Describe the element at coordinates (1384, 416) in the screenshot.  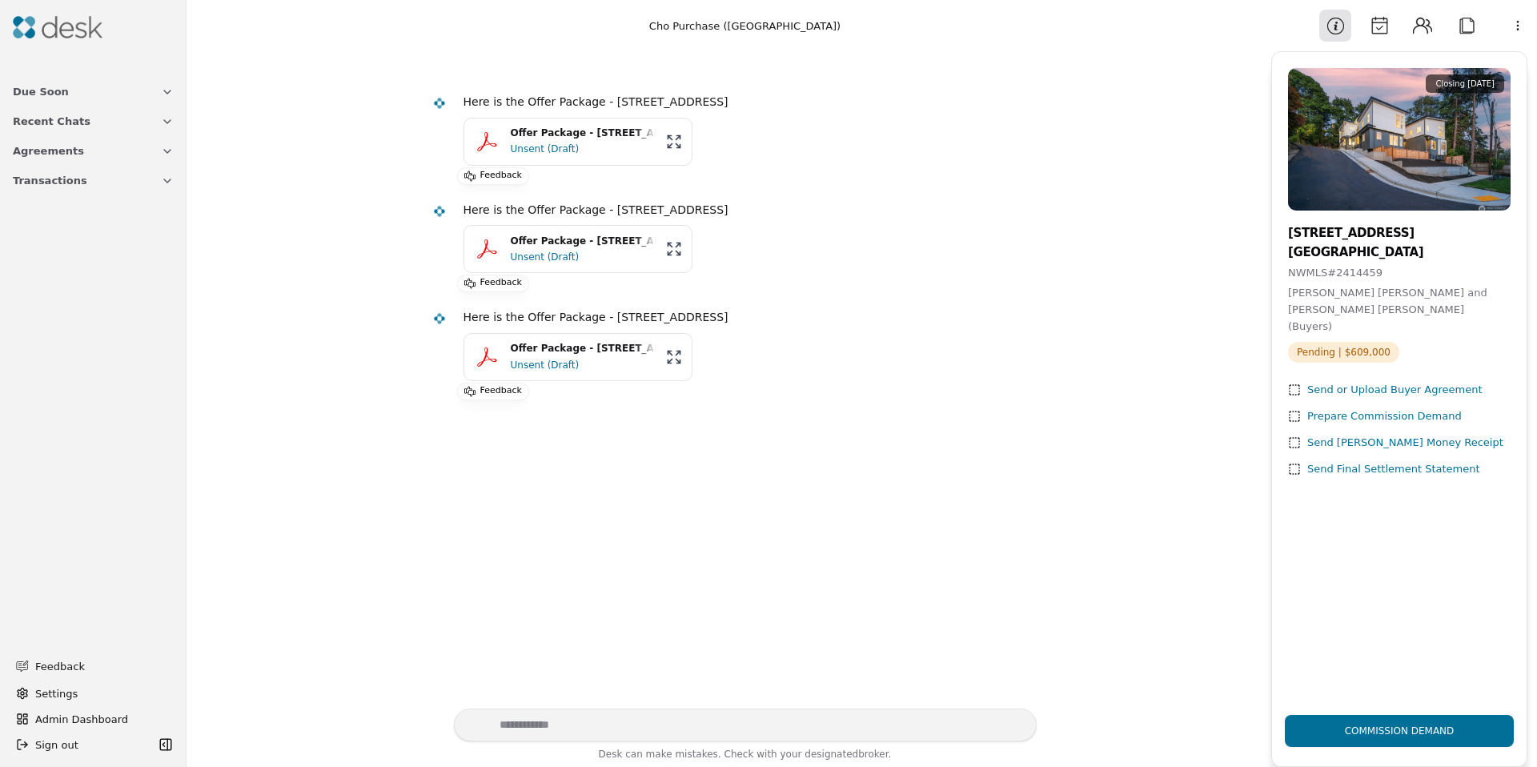
I see `div: Prepare Commission Demand` at that location.